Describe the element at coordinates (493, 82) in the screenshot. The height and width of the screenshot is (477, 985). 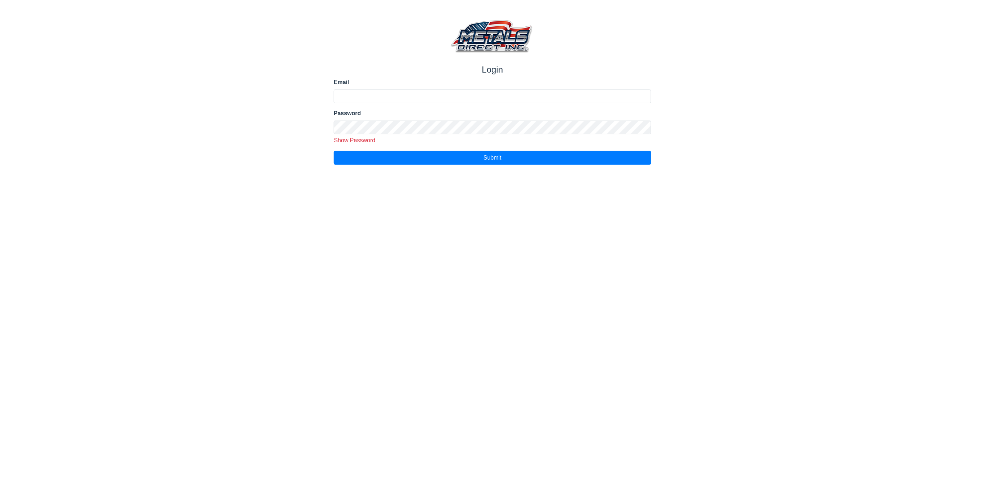
I see `label: Email` at that location.